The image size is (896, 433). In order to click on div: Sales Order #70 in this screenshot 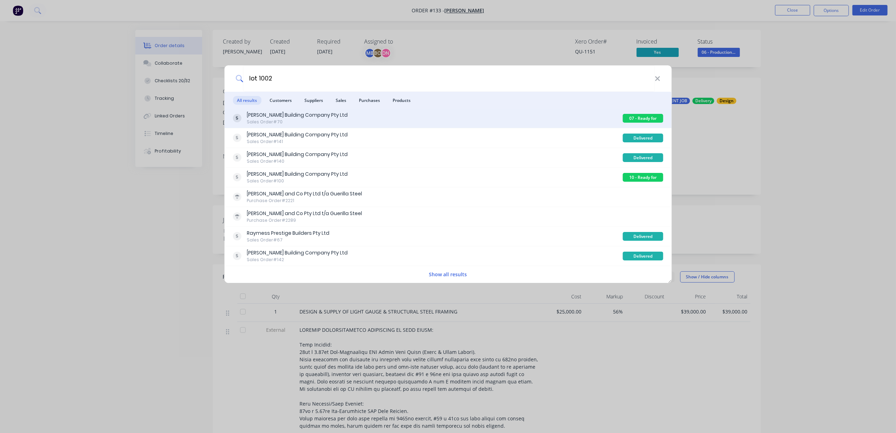, I will do `click(297, 122)`.